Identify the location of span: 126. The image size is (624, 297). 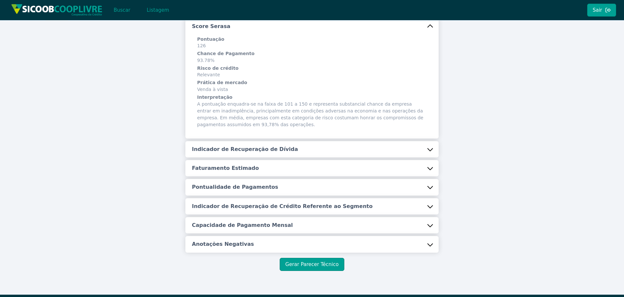
(312, 43).